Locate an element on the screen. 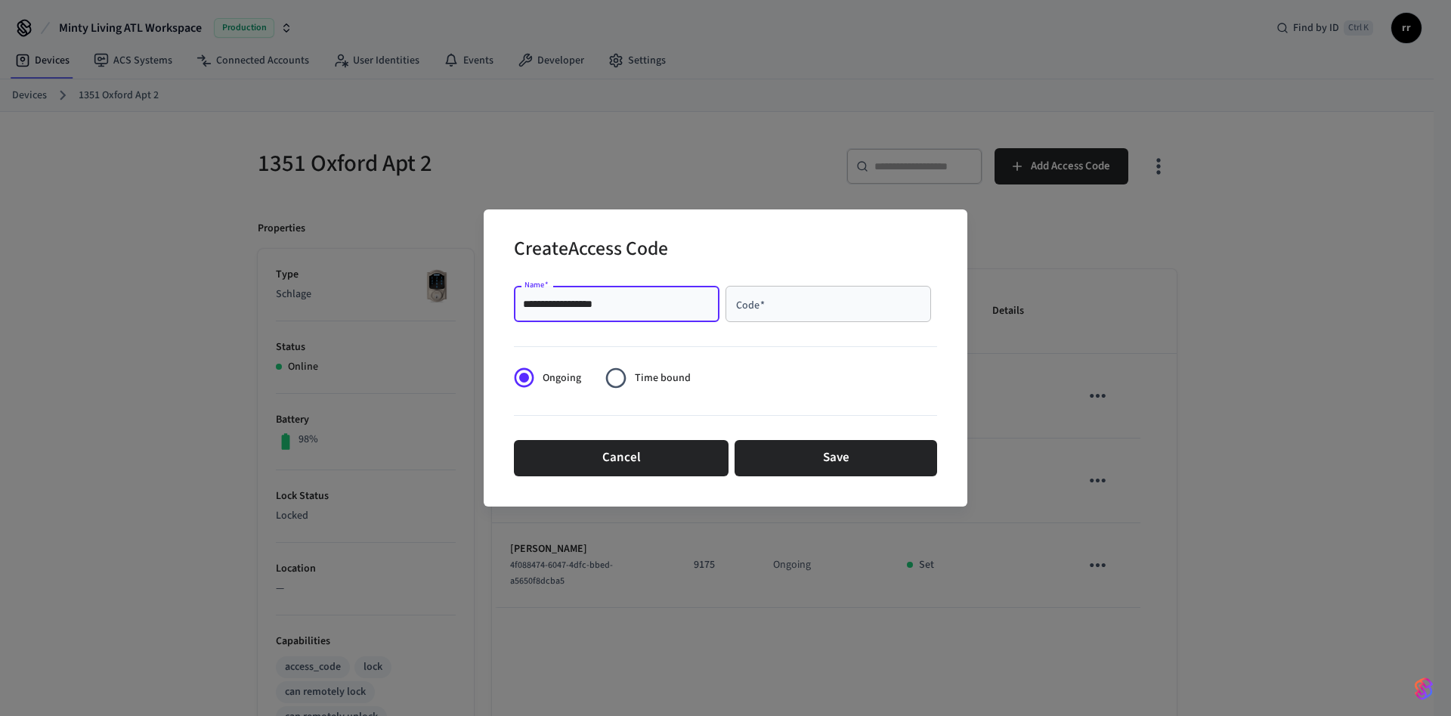 The image size is (1451, 716). span: Ongoing is located at coordinates (561, 378).